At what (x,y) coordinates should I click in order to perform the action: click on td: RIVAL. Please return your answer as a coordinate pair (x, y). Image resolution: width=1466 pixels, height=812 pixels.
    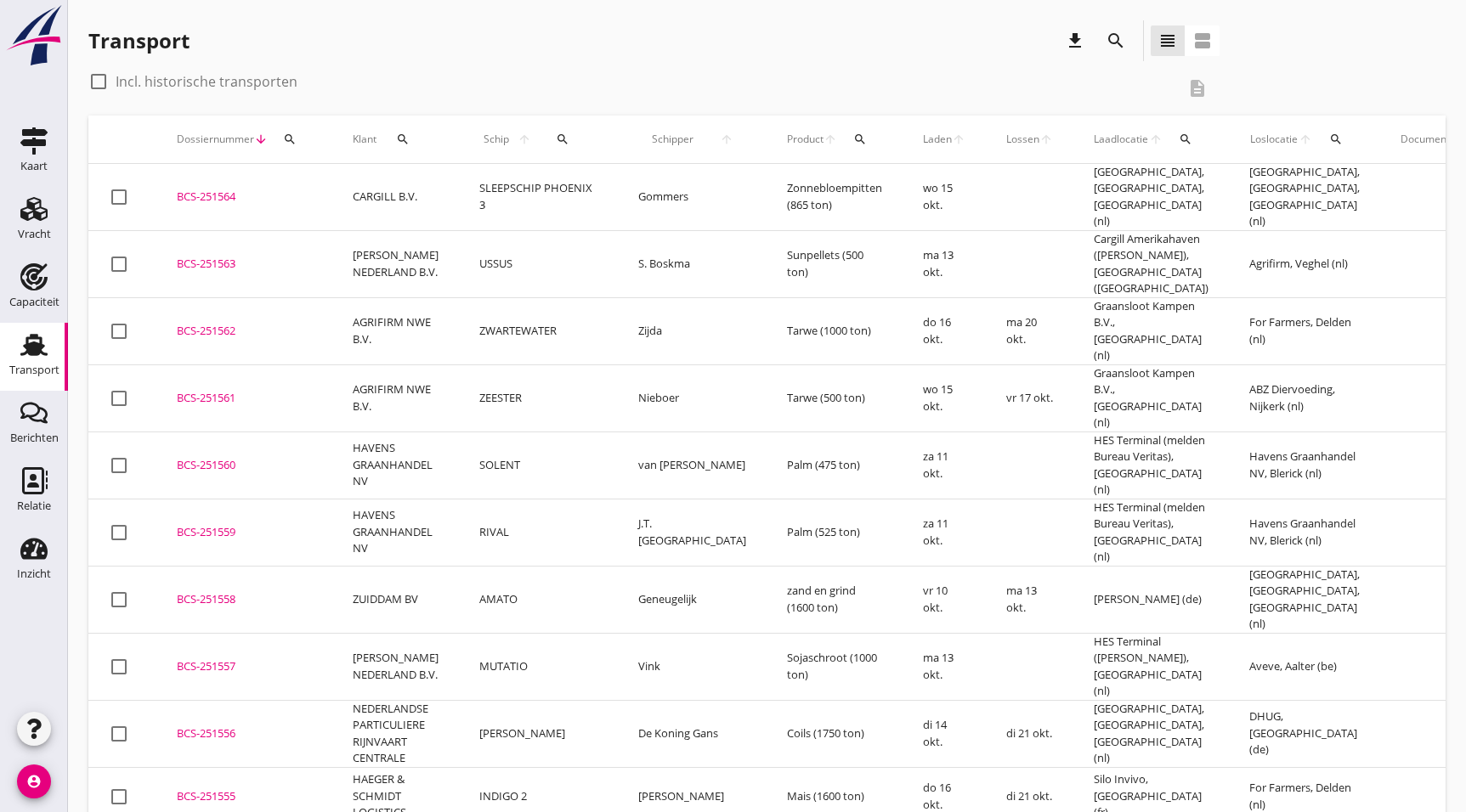
    Looking at the image, I should click on (538, 532).